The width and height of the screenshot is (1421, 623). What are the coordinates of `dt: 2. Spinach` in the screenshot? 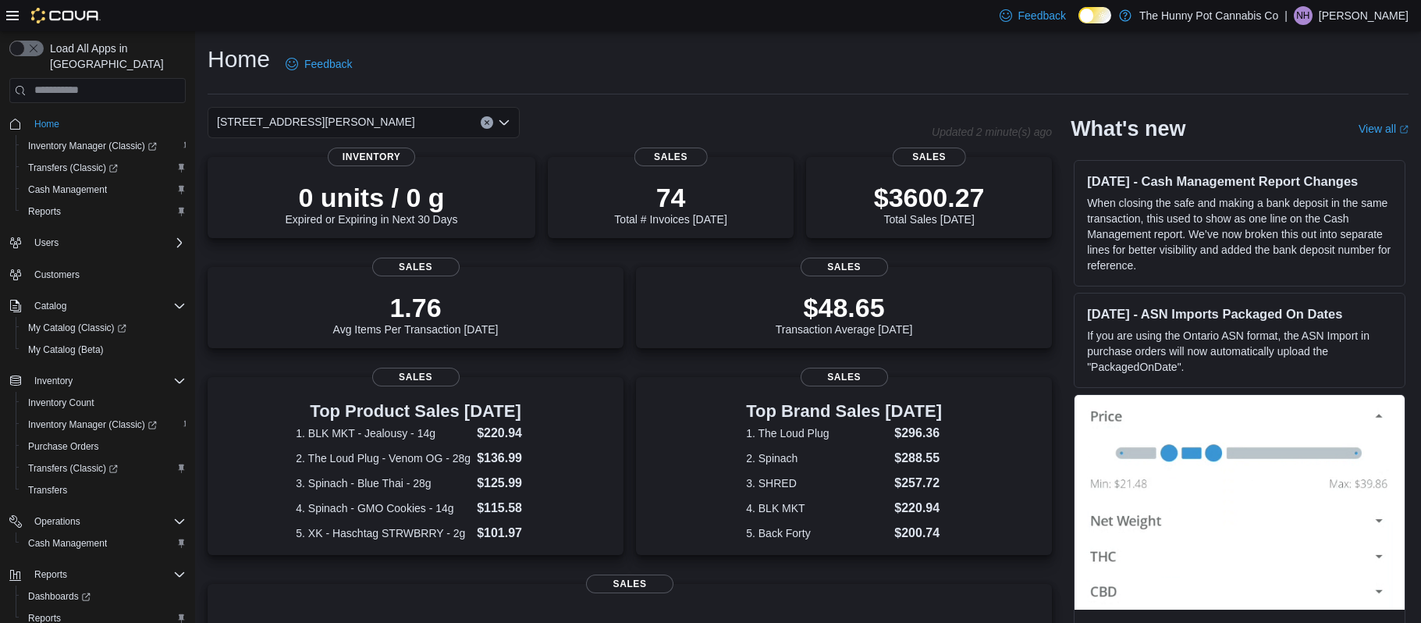 It's located at (817, 458).